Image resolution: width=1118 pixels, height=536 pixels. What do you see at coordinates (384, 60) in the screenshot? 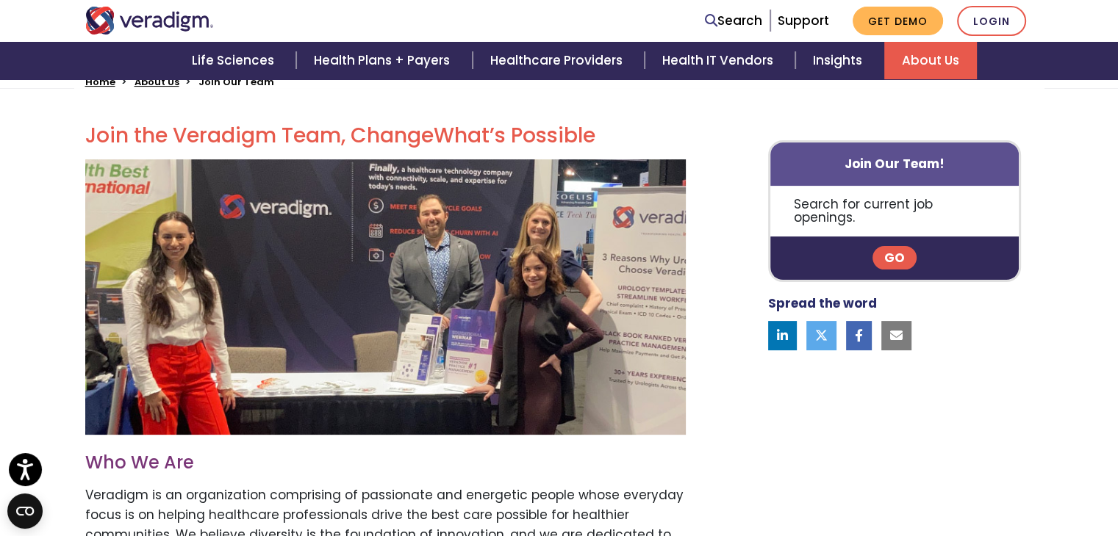
I see `a: Health Plans + Payers` at bounding box center [384, 60].